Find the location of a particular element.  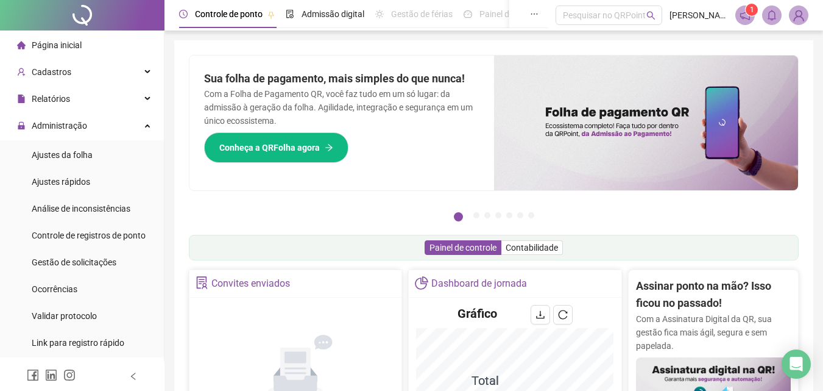

span: Validar protocolo is located at coordinates (64, 316).